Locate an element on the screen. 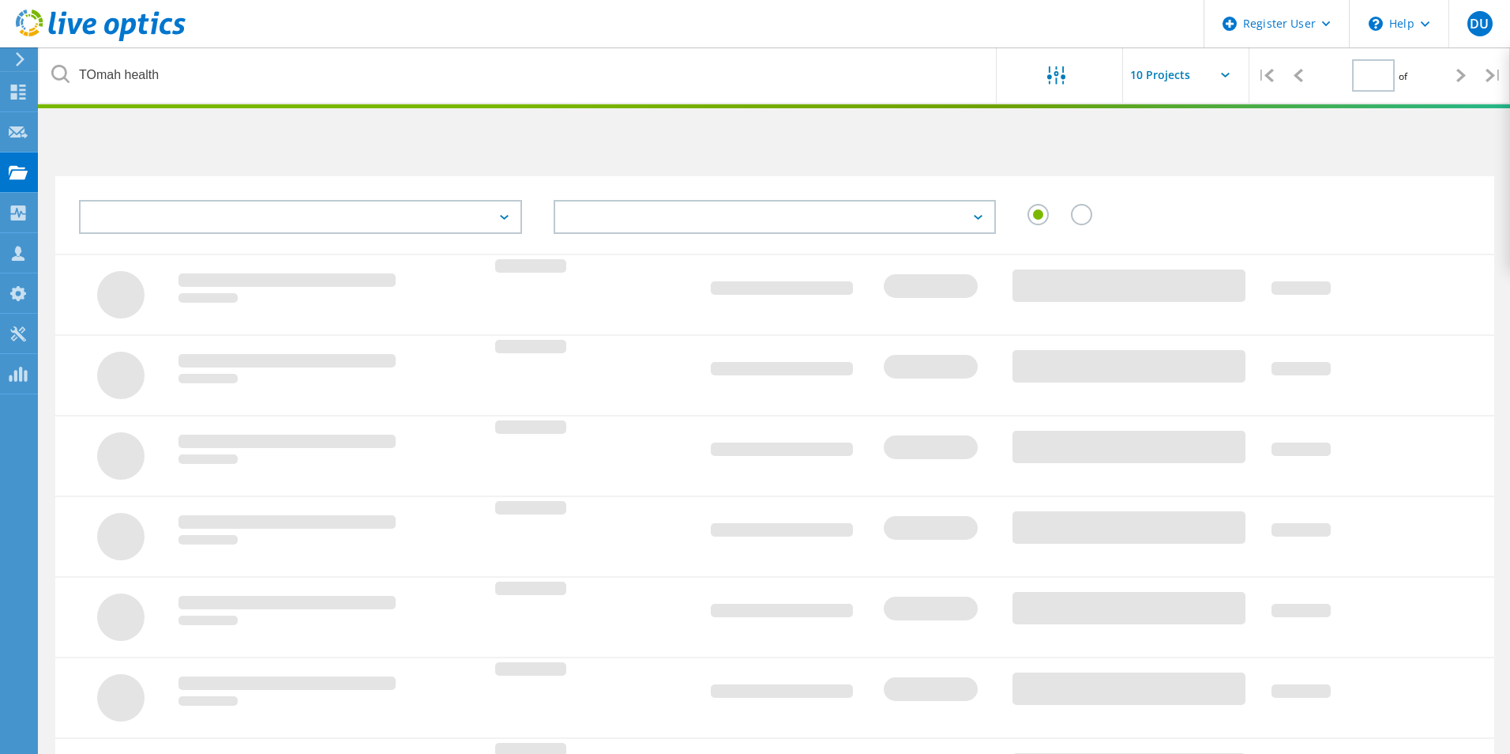  svg: \n is located at coordinates (1376, 24).